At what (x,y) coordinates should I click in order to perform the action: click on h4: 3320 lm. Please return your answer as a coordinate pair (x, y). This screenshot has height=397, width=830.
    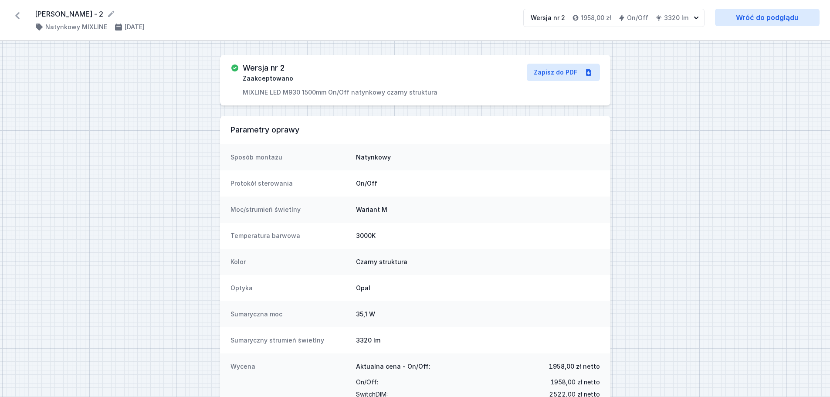
    Looking at the image, I should click on (676, 18).